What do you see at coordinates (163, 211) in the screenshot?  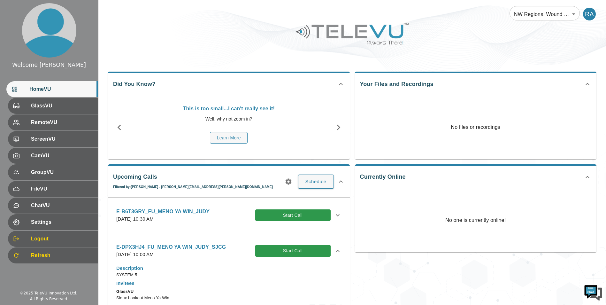 I see `p: E-B6T3GRY_FU_MENO YA WIN_JUDY` at bounding box center [163, 211].